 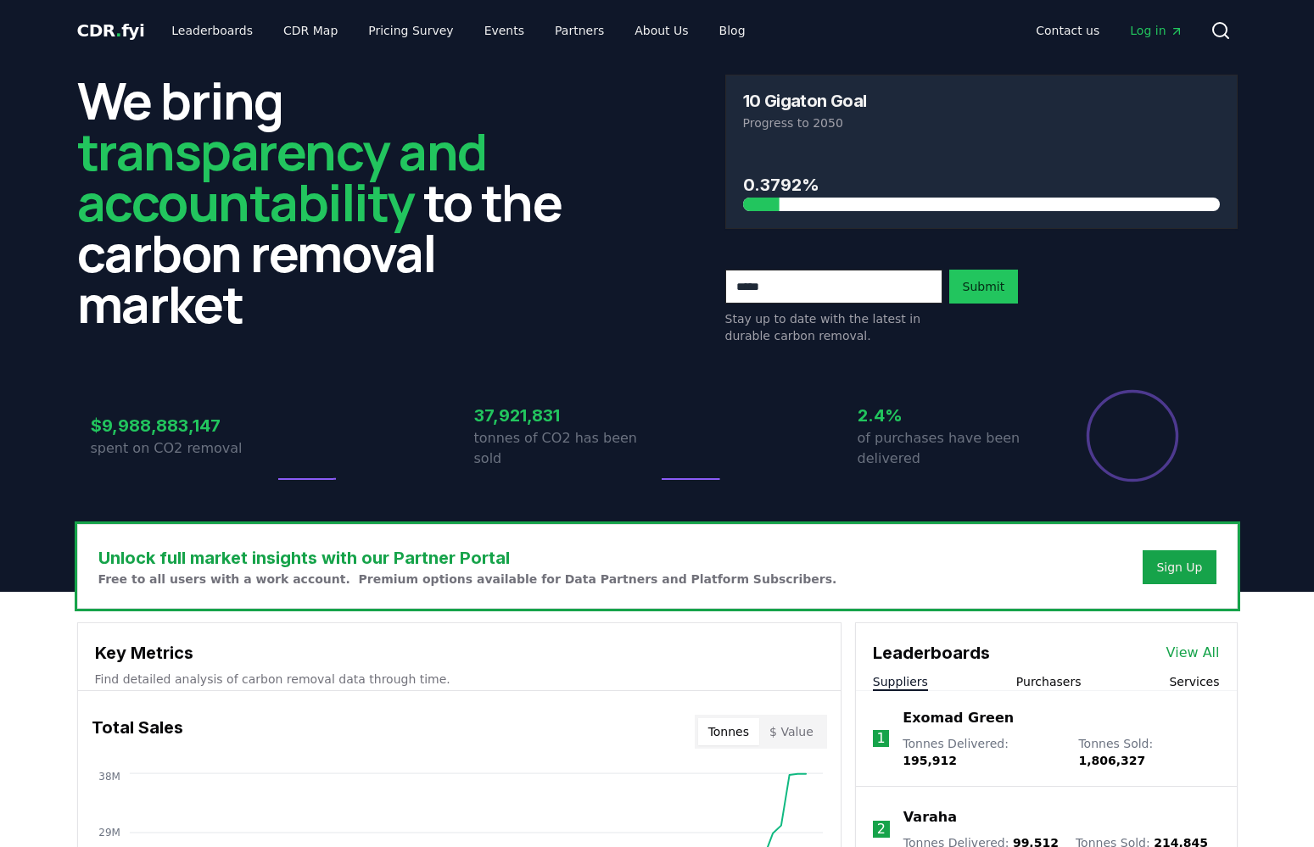 I want to click on button: $ Value, so click(x=791, y=732).